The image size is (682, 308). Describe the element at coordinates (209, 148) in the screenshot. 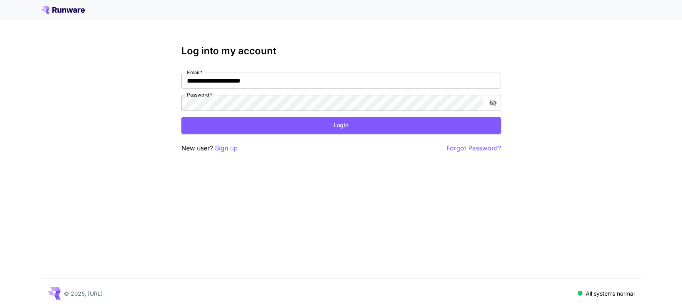

I see `p: New user?` at that location.